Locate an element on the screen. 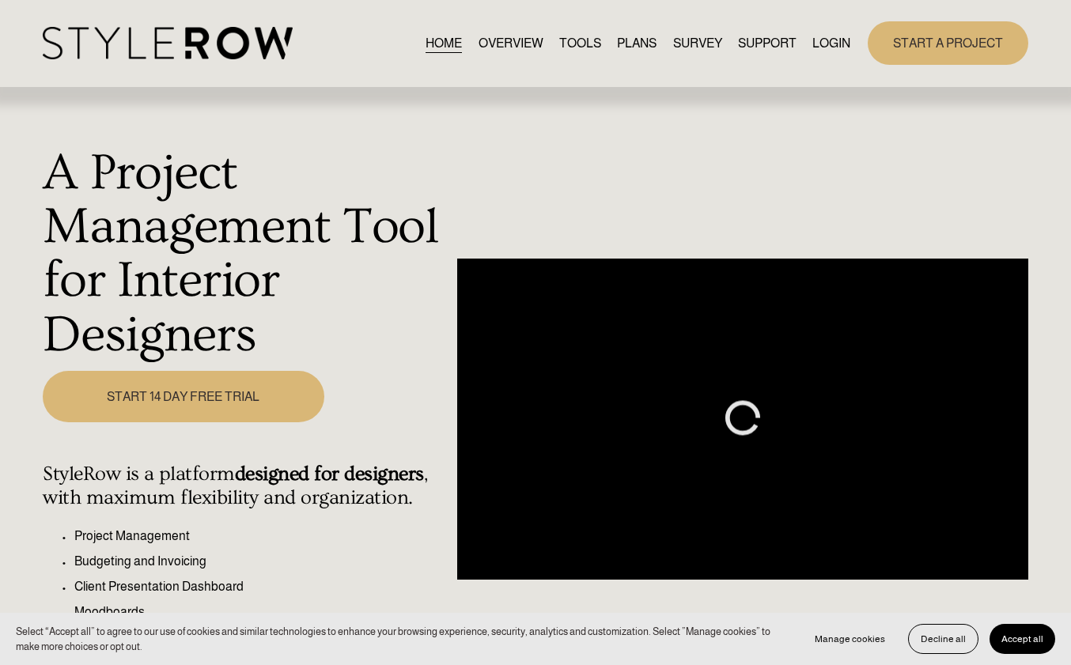  span: SUPPORT is located at coordinates (767, 44).